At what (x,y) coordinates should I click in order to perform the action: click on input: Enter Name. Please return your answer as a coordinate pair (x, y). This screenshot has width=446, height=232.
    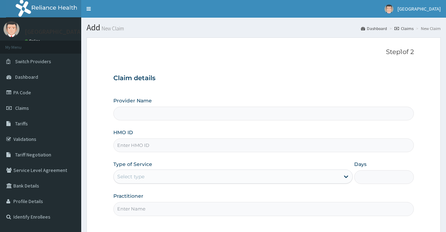
    Looking at the image, I should click on (263, 209).